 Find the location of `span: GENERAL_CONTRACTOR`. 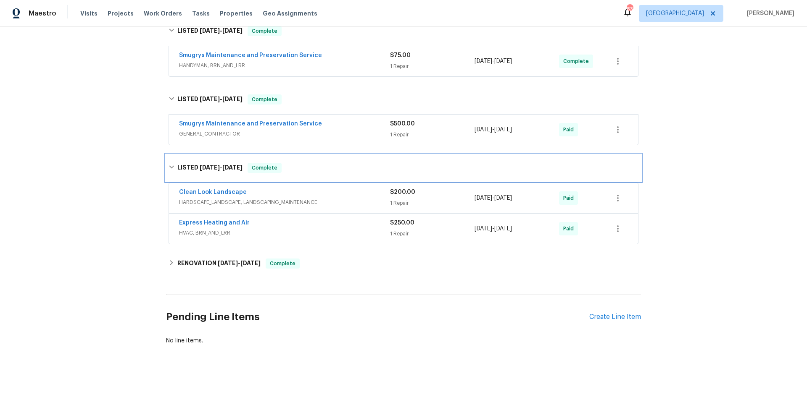

span: GENERAL_CONTRACTOR is located at coordinates (284, 134).